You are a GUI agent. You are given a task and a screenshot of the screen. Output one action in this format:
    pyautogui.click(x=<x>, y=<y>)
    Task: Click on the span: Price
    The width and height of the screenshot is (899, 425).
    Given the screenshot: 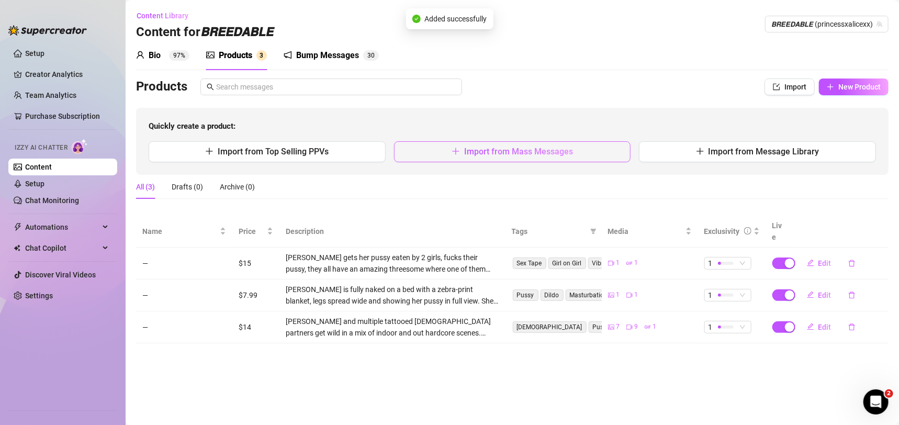 What is the action you would take?
    pyautogui.click(x=252, y=231)
    